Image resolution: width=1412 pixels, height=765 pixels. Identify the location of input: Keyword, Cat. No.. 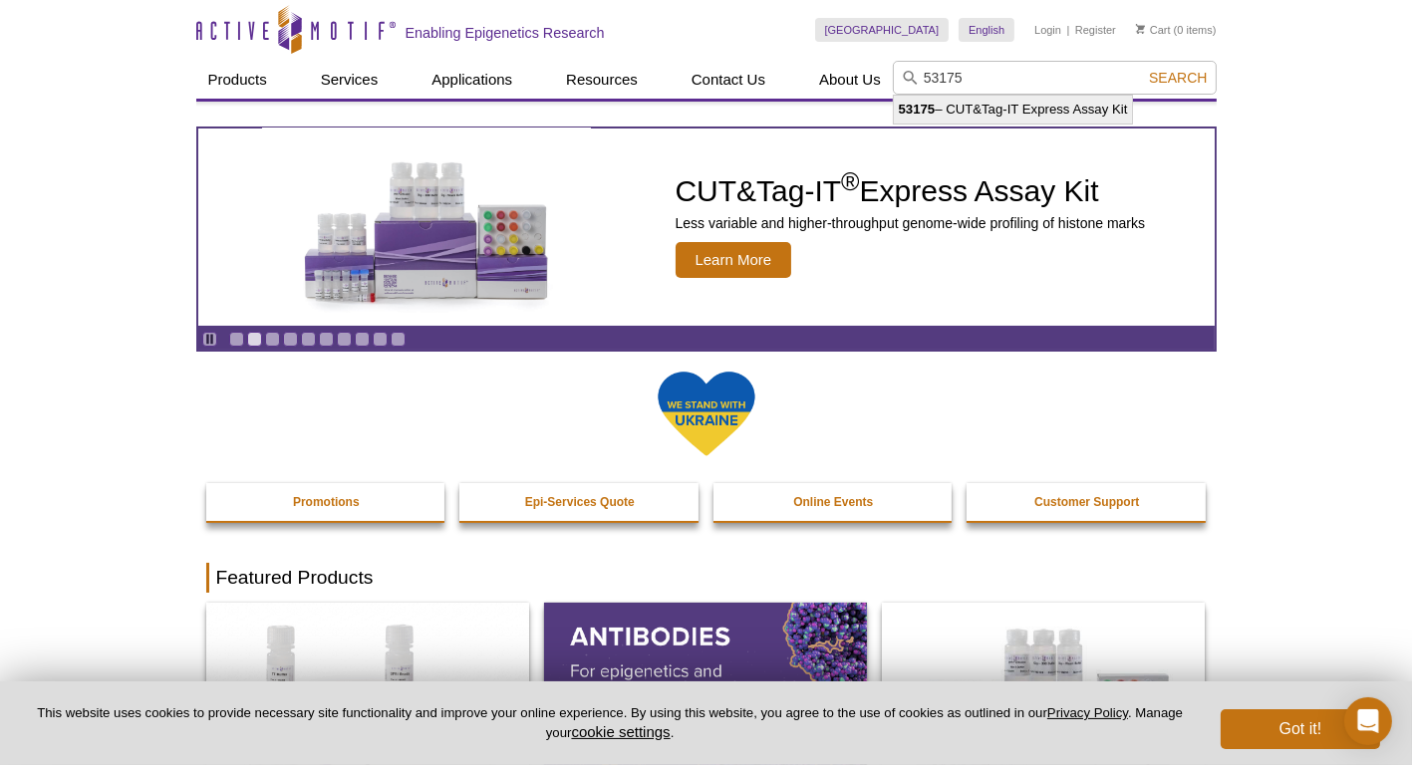
(1054, 78).